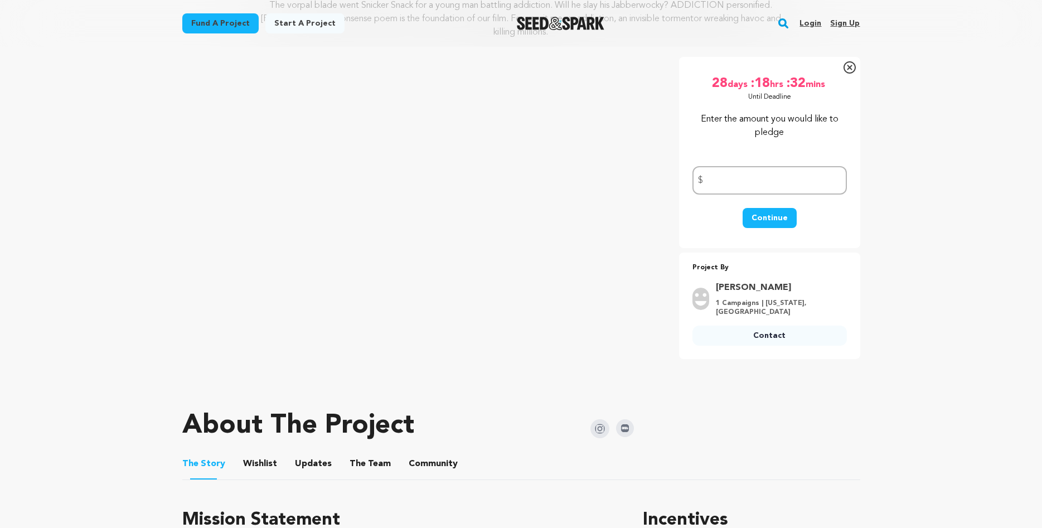  What do you see at coordinates (433, 464) in the screenshot?
I see `span: Community` at bounding box center [433, 464].